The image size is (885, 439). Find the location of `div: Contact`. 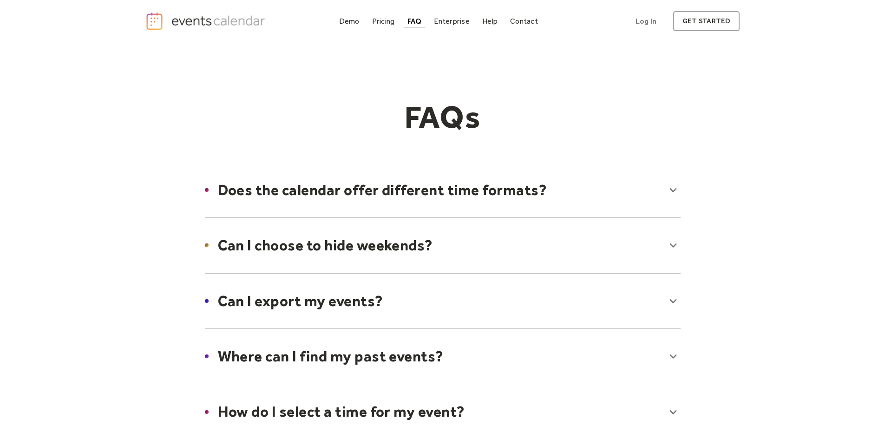

div: Contact is located at coordinates (524, 21).